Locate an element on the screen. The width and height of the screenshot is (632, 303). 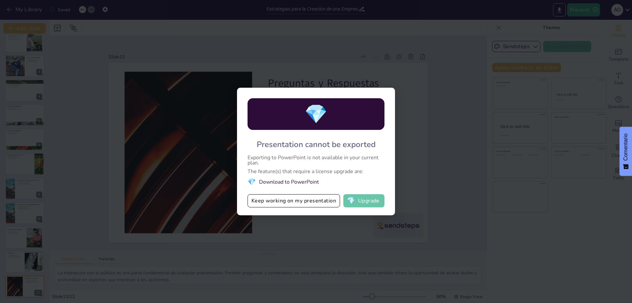
button: Comentarios - Mostrar encuesta is located at coordinates (626, 151).